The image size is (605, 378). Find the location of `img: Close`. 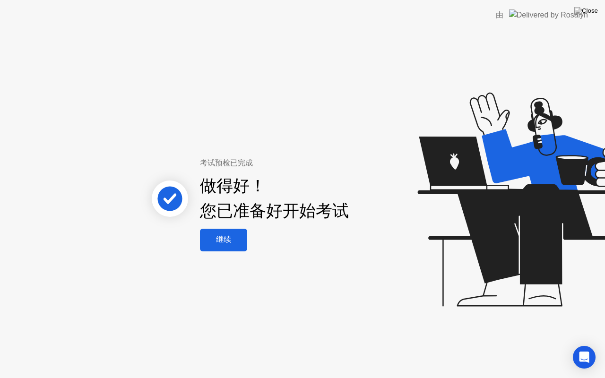

img: Close is located at coordinates (586, 11).